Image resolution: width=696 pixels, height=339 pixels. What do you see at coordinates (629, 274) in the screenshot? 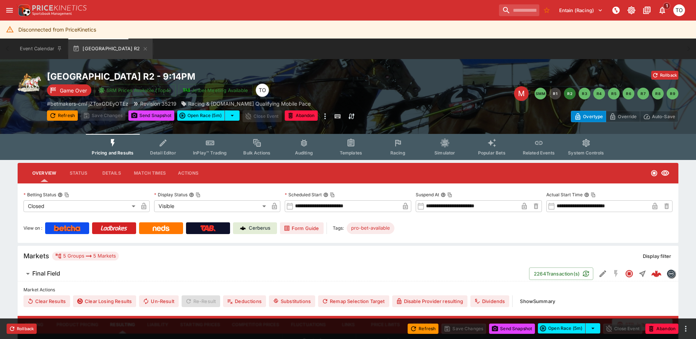
I see `button: Closed` at bounding box center [629, 274].